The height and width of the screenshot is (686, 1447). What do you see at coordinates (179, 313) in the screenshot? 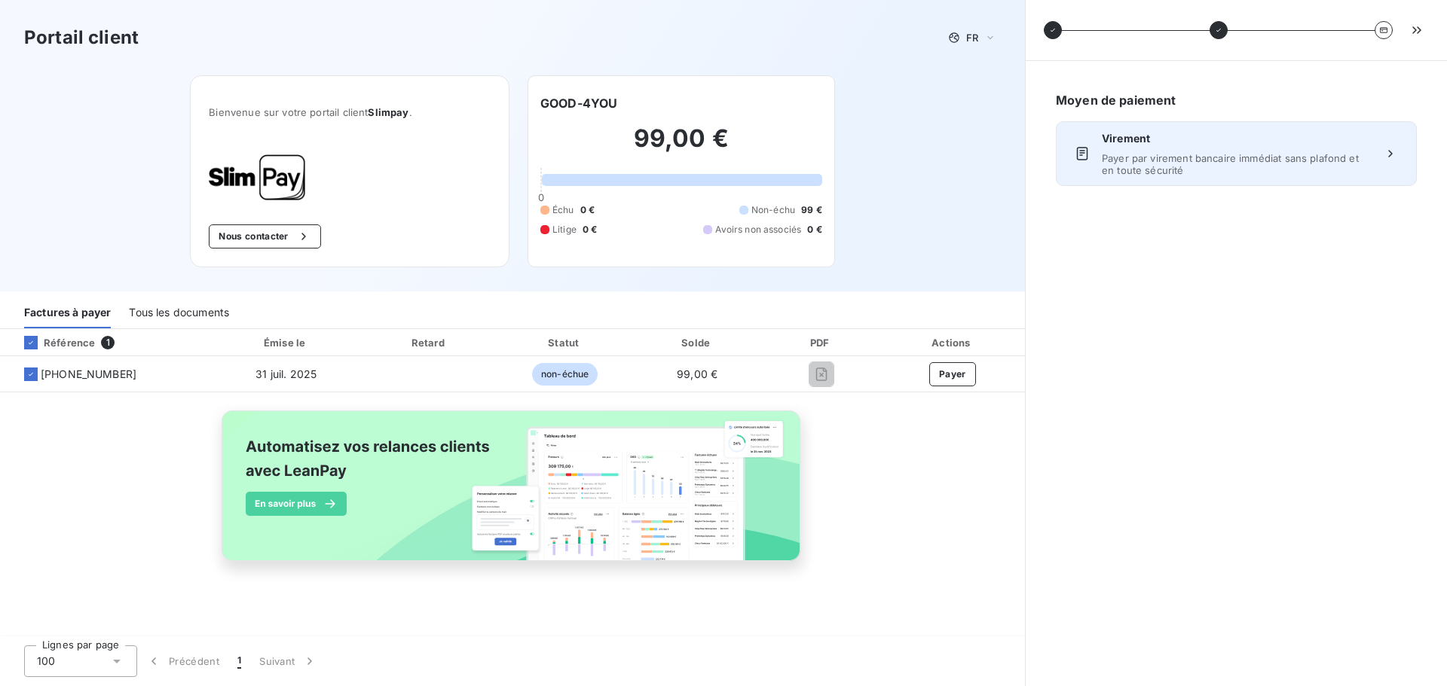
I see `div: Tous les documents` at bounding box center [179, 313].